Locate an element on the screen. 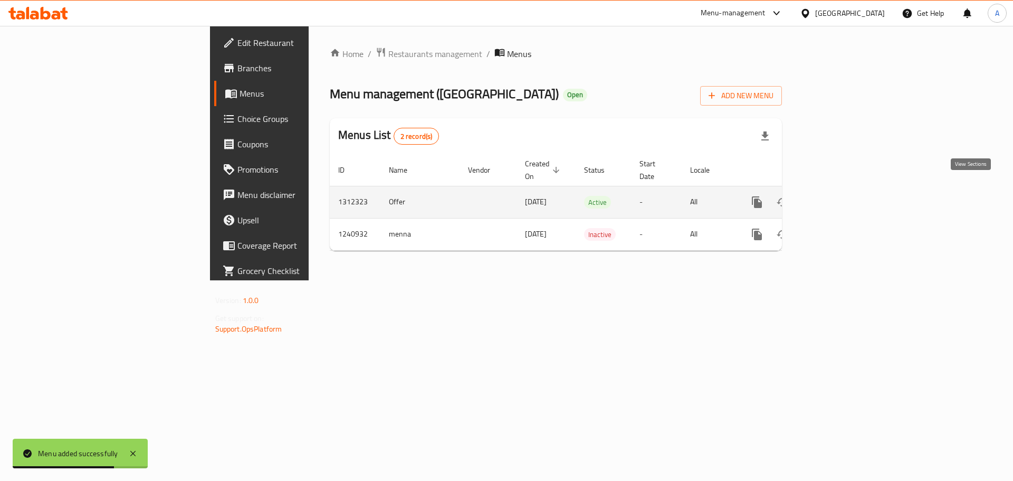  td: Offer is located at coordinates (420, 202).